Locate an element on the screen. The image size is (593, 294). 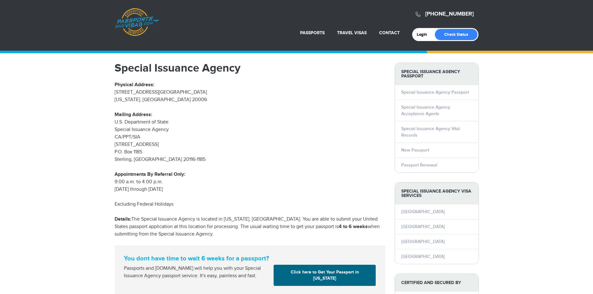
p: Excluding Federal Holidays is located at coordinates (250, 204).